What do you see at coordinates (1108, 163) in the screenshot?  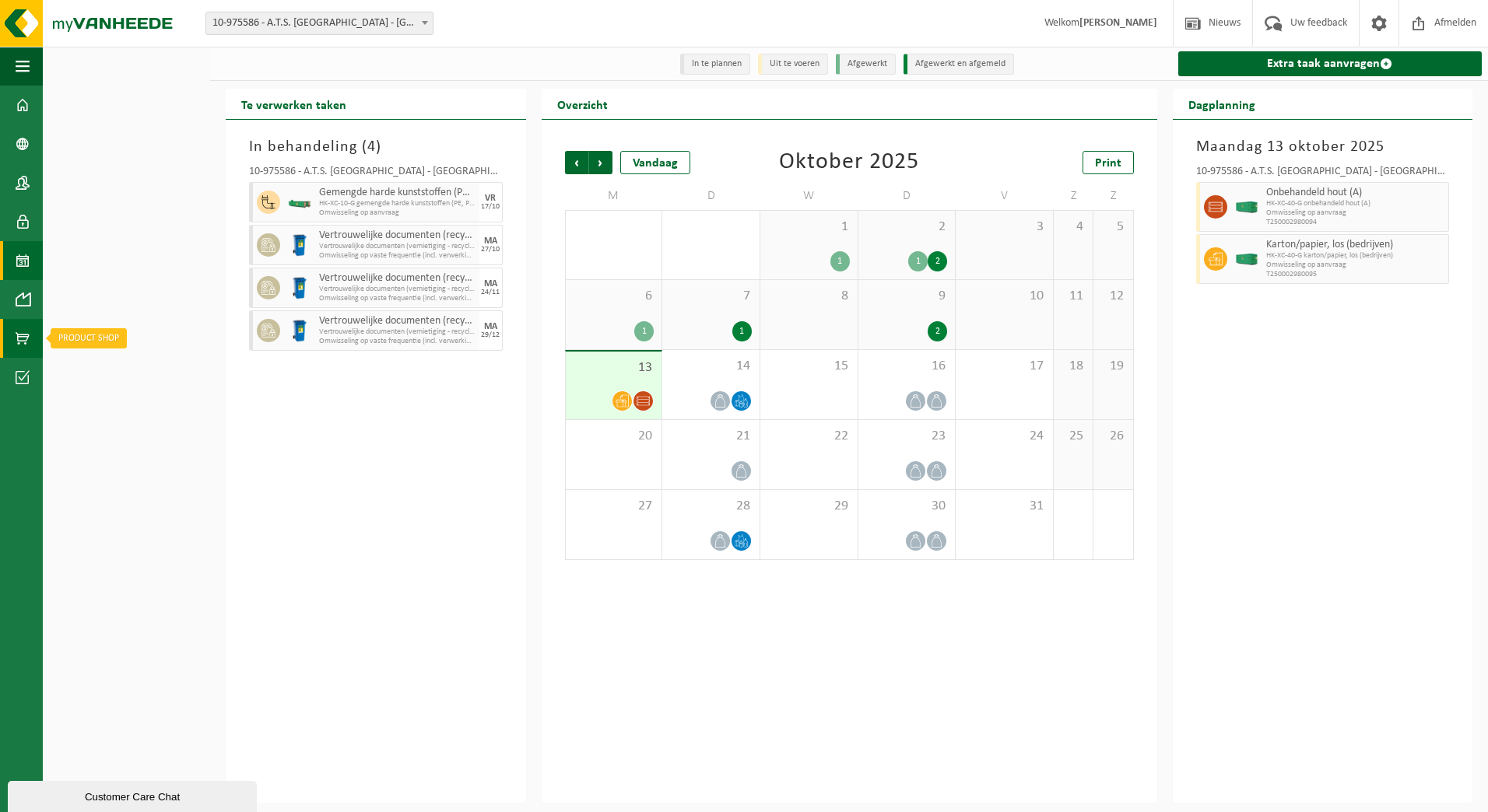 I see `span: Print` at bounding box center [1108, 163].